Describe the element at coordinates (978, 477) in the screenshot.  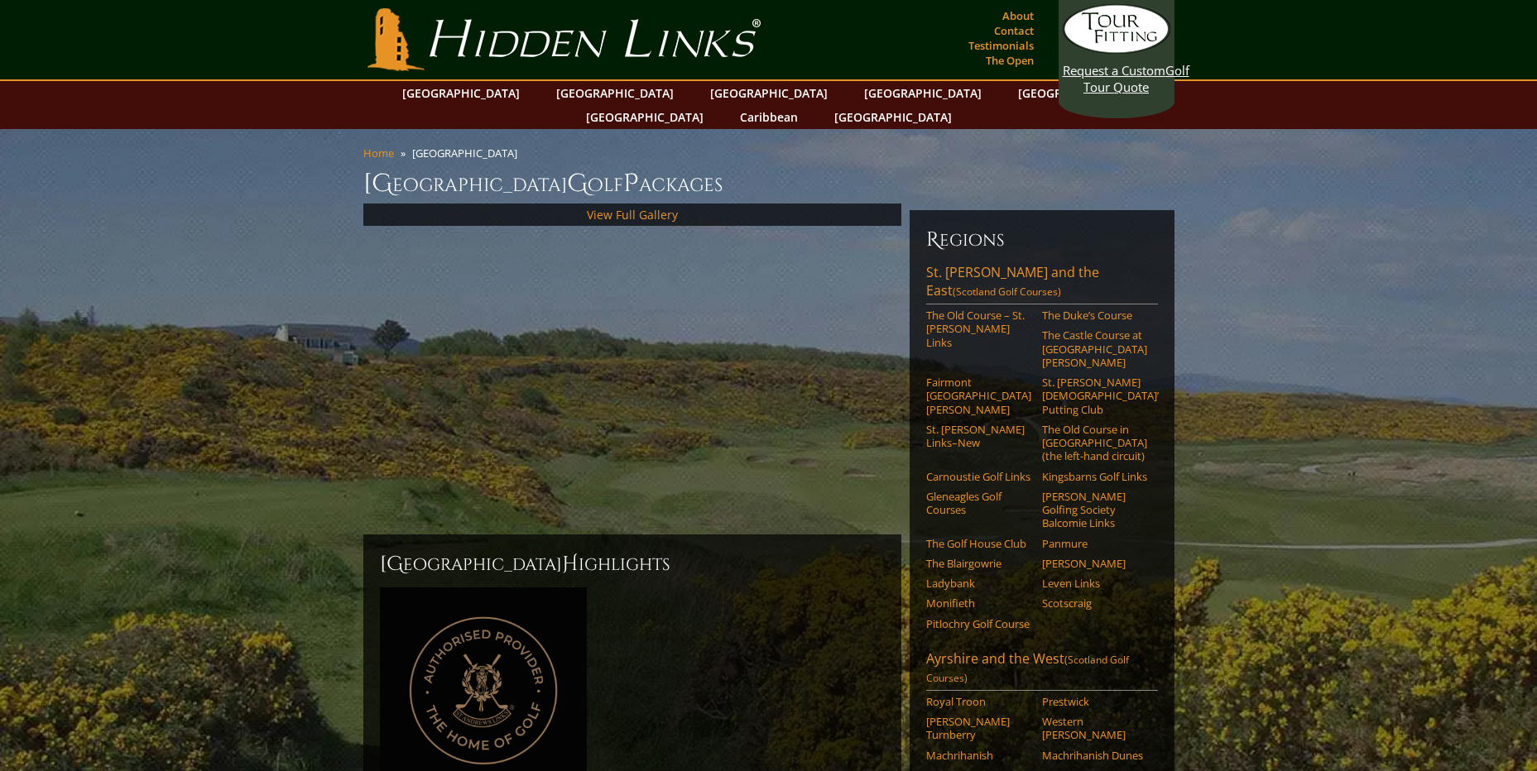
I see `a: Carnoustie Golf Links` at that location.